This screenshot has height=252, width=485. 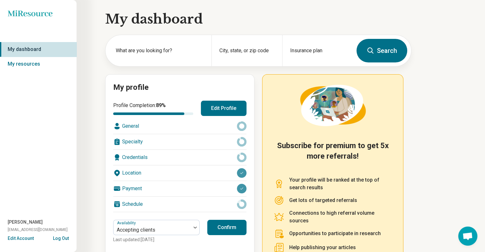 I want to click on div: Credentials, so click(x=180, y=158).